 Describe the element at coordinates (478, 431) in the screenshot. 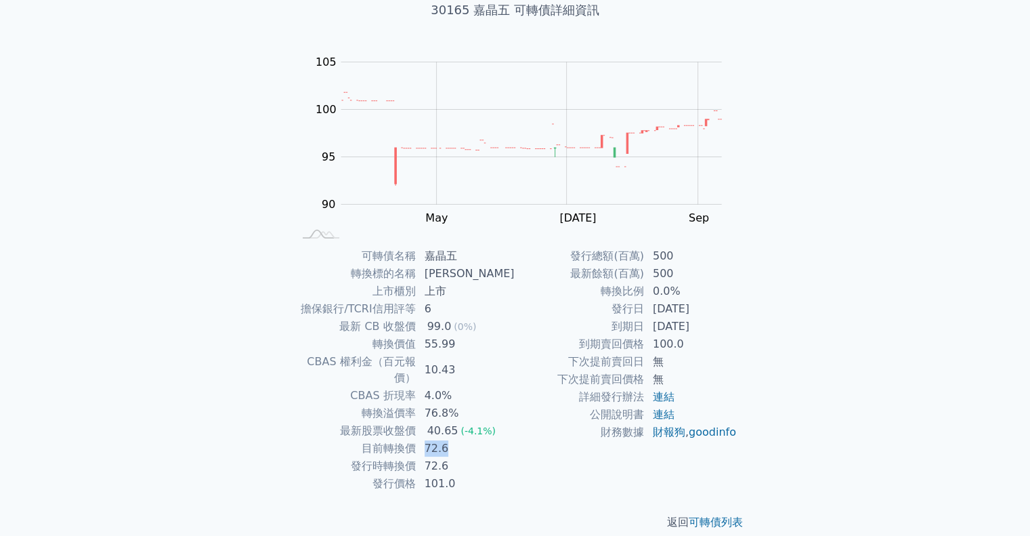

I see `span: (-4.1%)` at that location.